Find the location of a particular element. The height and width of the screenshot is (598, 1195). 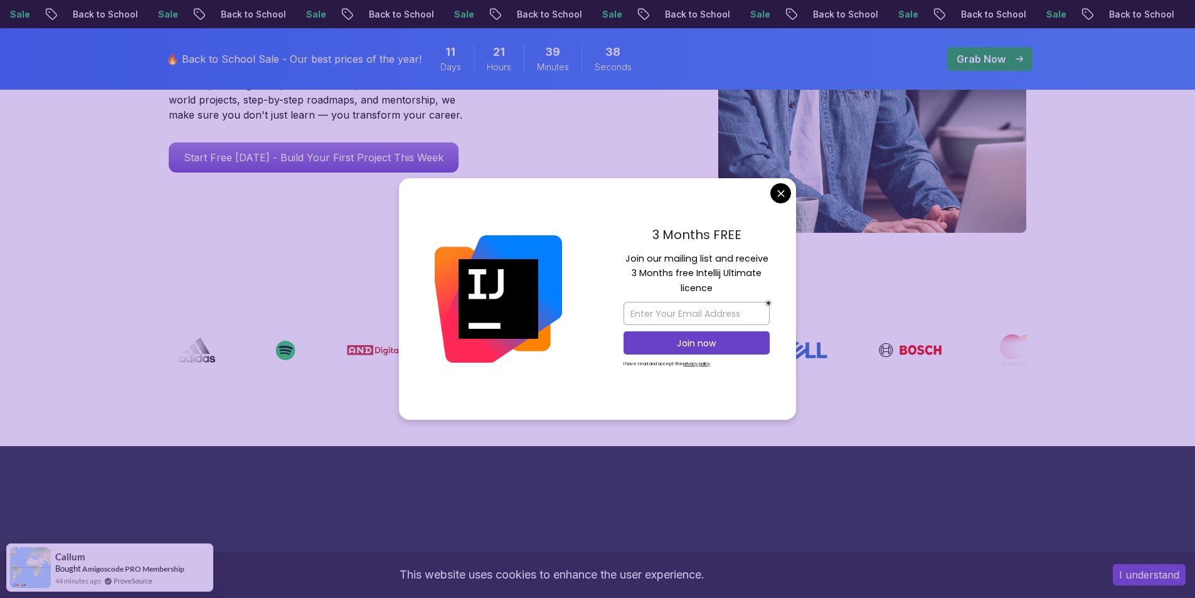

span: 39 Minutes is located at coordinates (553, 52).